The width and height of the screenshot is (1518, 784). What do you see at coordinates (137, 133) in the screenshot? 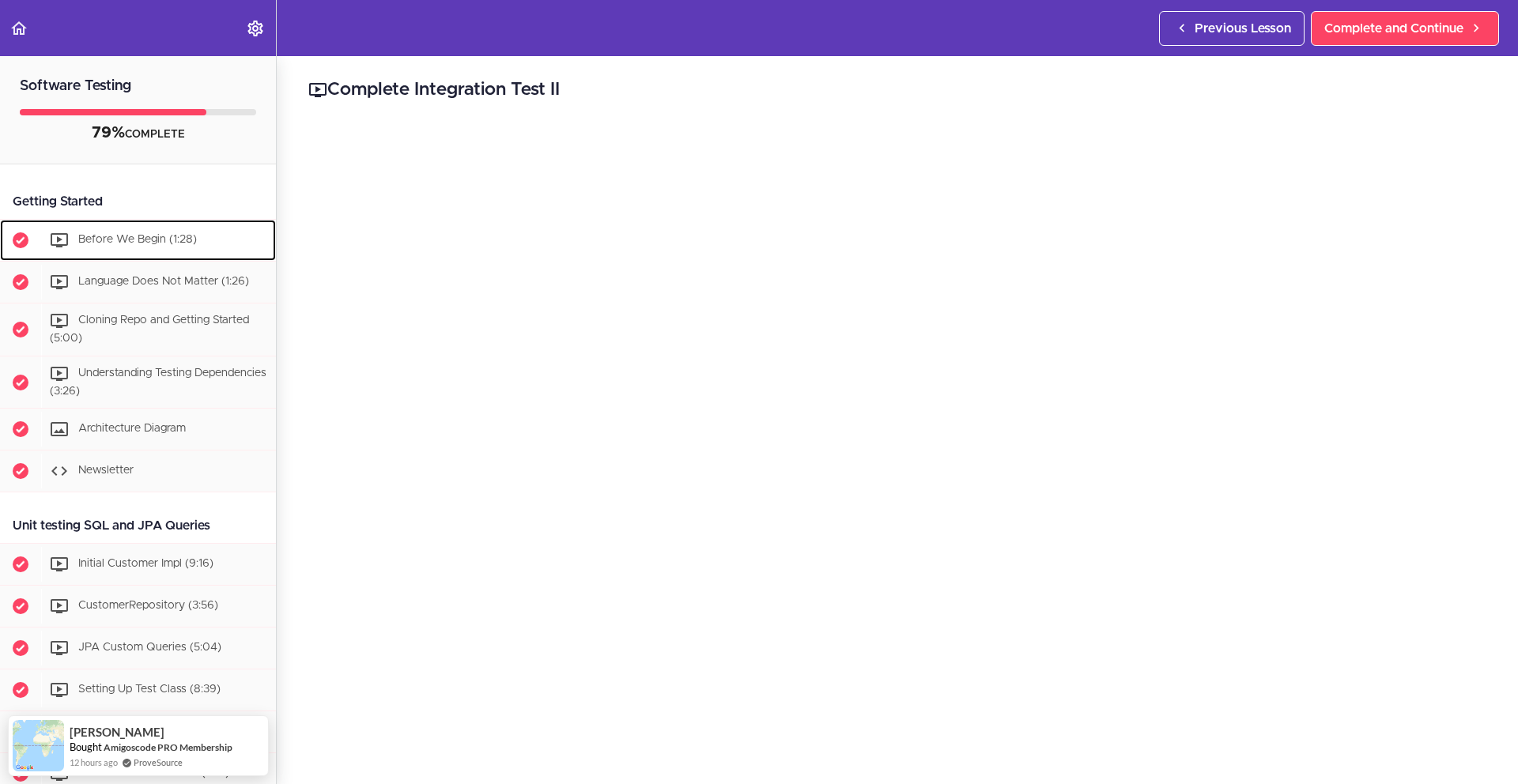
I see `div: COMPLETE` at bounding box center [137, 133].